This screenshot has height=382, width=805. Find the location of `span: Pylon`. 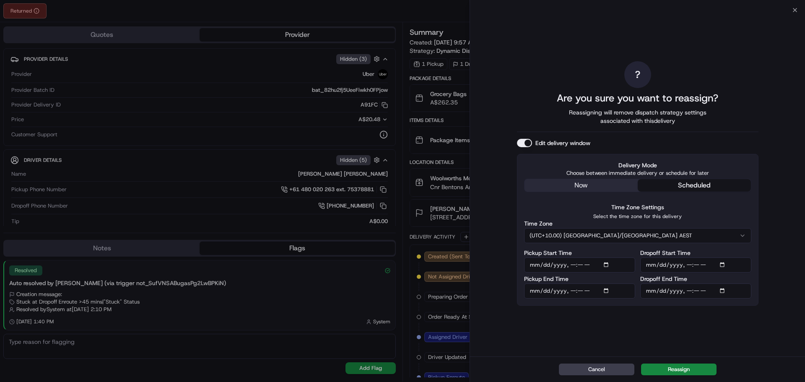

span: Pylon is located at coordinates (92, 145).